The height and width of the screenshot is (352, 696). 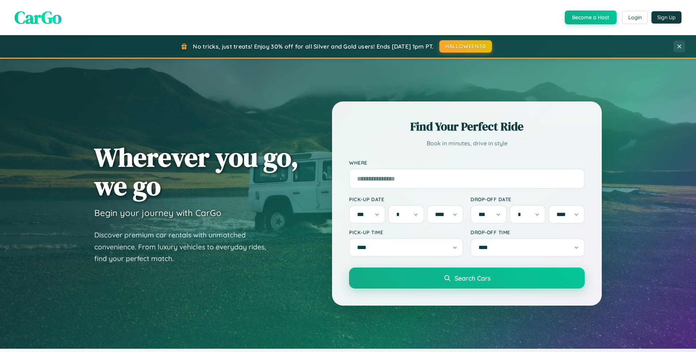 I want to click on label: Drop-off Date, so click(x=528, y=199).